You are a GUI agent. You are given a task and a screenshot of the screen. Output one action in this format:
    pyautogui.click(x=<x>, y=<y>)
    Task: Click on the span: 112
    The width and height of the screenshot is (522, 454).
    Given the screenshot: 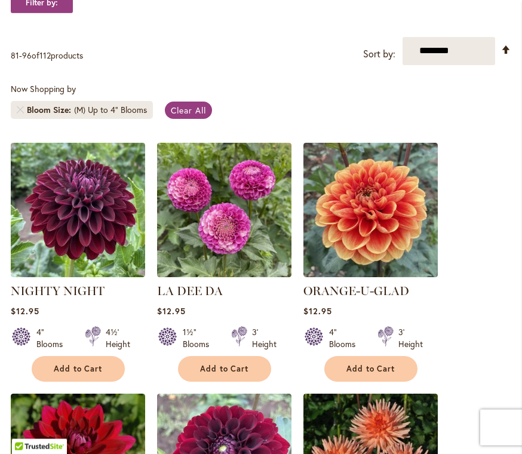 What is the action you would take?
    pyautogui.click(x=45, y=56)
    